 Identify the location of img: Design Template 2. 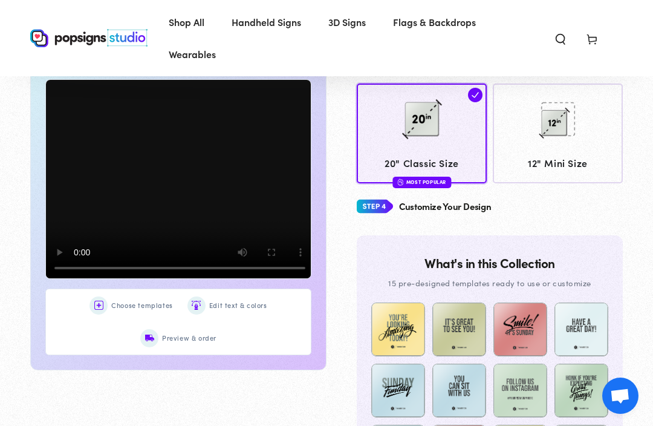
(459, 329).